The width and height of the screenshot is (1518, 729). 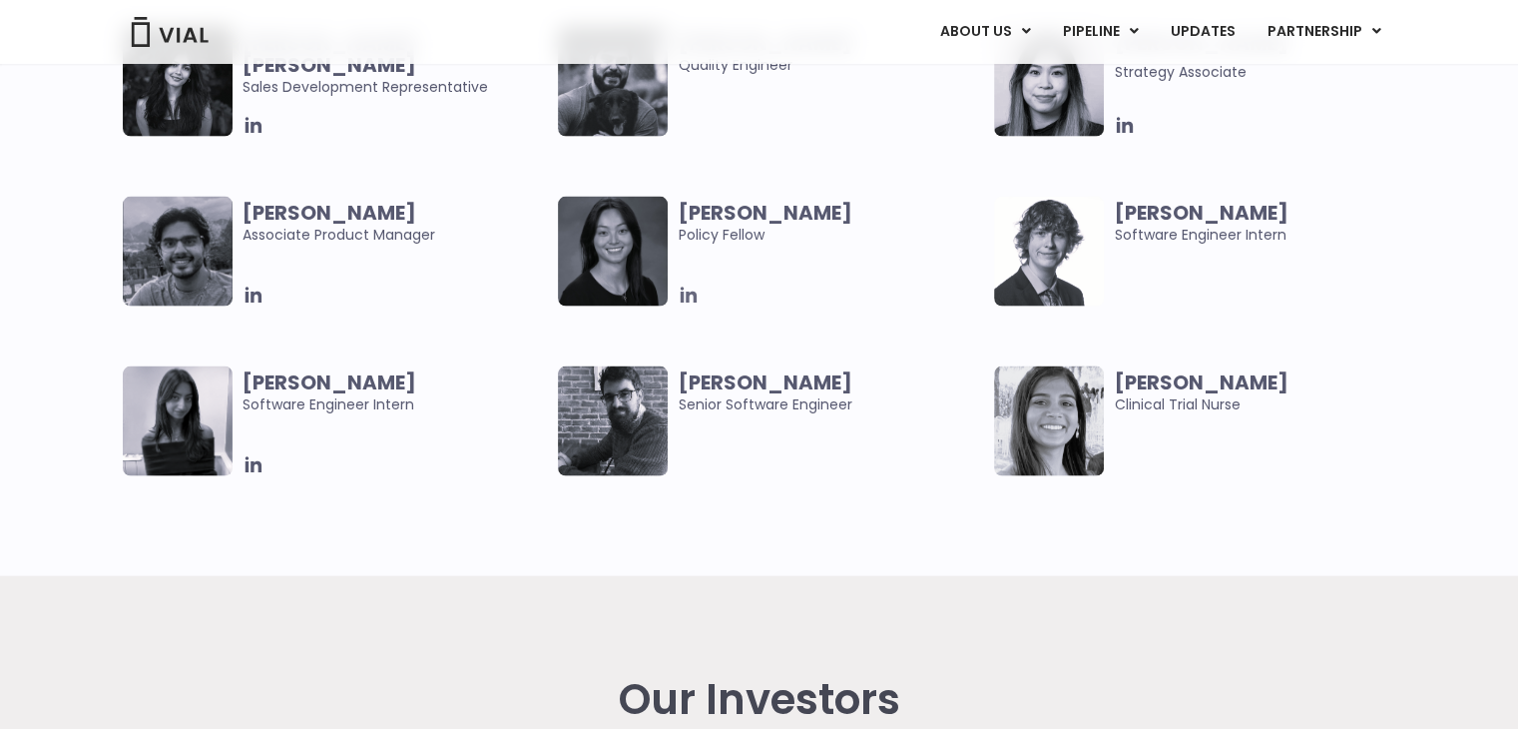 What do you see at coordinates (613, 82) in the screenshot?
I see `img: Man smiling posing for picture` at bounding box center [613, 82].